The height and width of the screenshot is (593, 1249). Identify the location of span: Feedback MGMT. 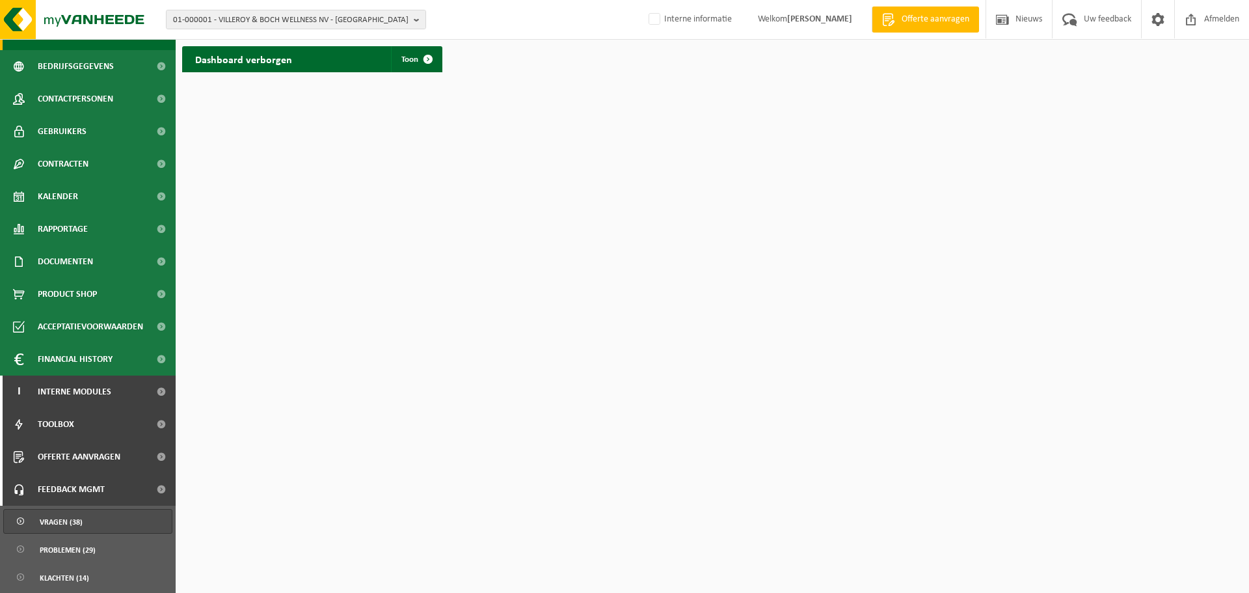
(71, 489).